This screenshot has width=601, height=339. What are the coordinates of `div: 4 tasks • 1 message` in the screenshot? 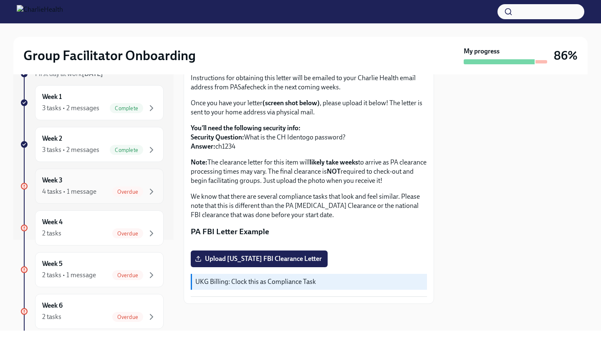 It's located at (69, 191).